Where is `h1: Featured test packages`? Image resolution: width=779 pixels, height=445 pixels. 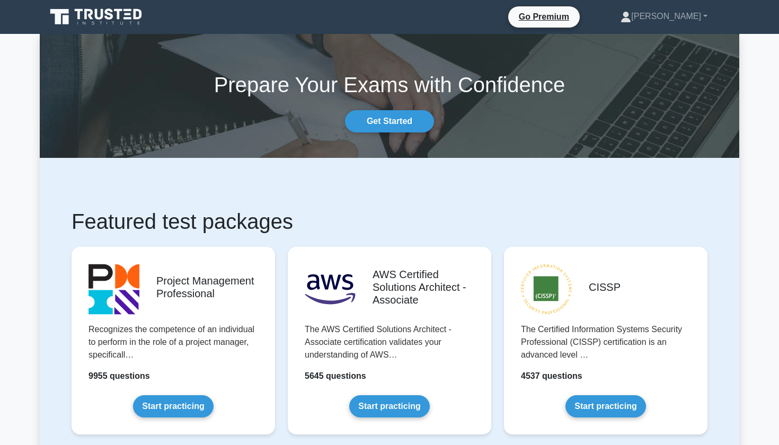
h1: Featured test packages is located at coordinates (389, 221).